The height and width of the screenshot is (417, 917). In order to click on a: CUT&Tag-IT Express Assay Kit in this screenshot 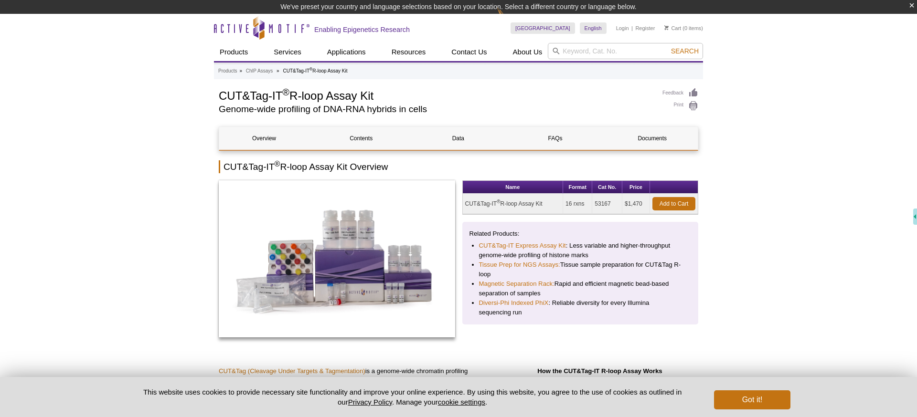, I will do `click(522, 246)`.